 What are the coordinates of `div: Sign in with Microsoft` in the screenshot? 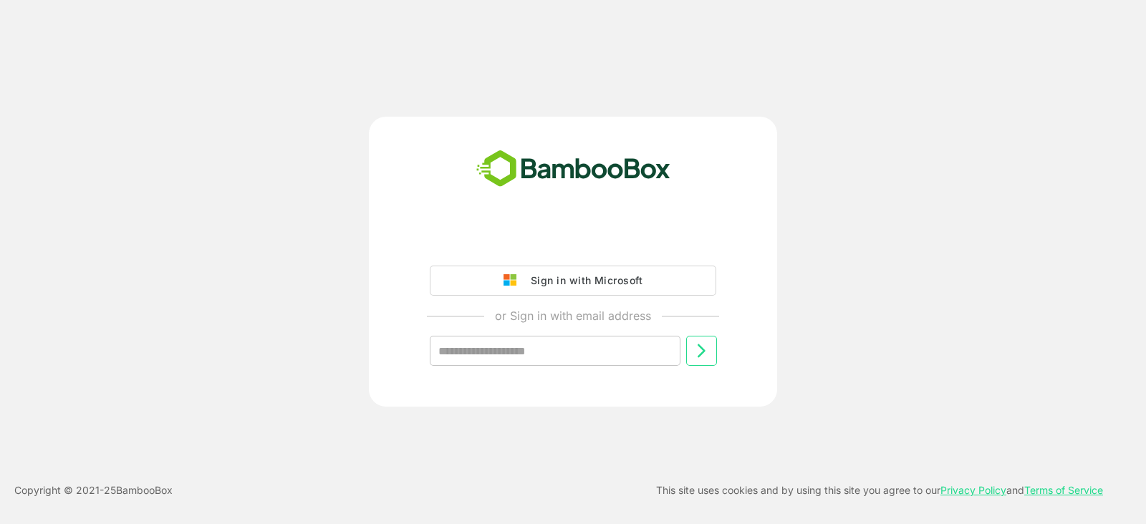 It's located at (583, 281).